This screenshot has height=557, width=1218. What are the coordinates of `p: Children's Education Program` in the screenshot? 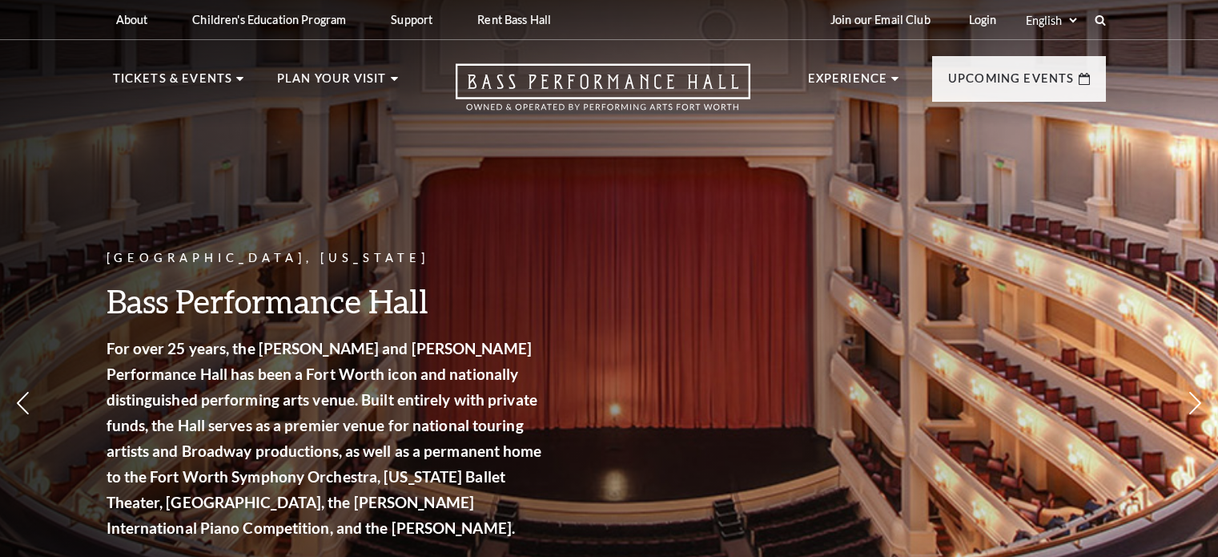 It's located at (269, 19).